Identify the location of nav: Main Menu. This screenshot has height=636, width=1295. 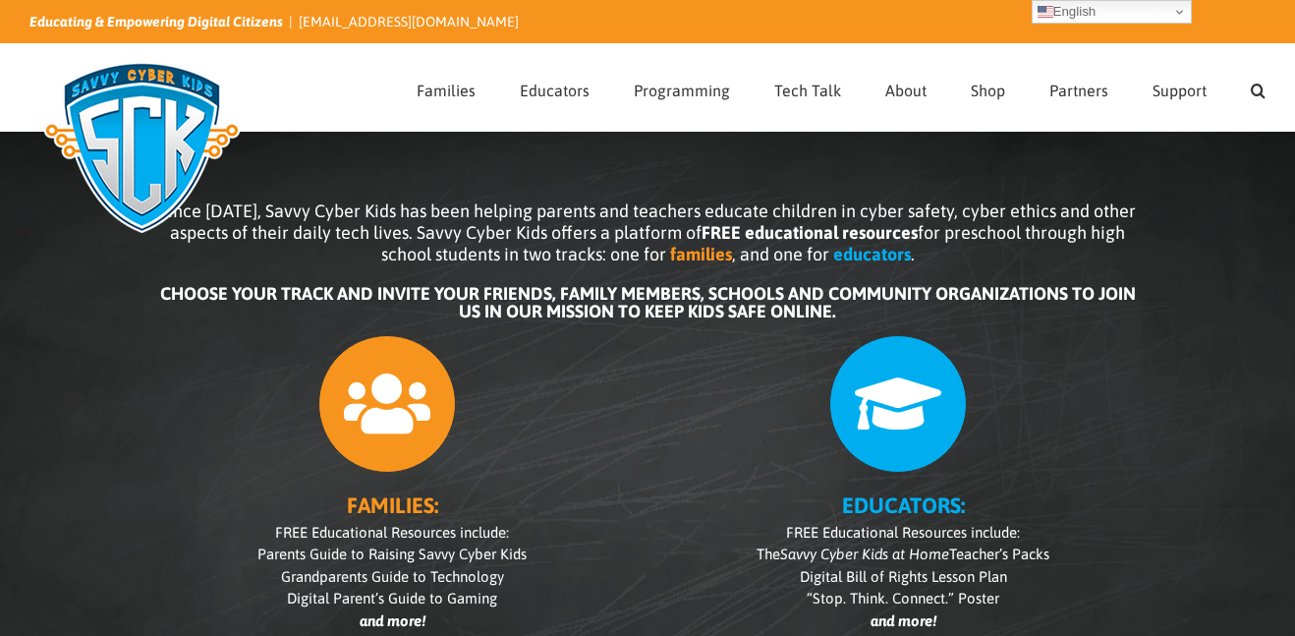
(841, 87).